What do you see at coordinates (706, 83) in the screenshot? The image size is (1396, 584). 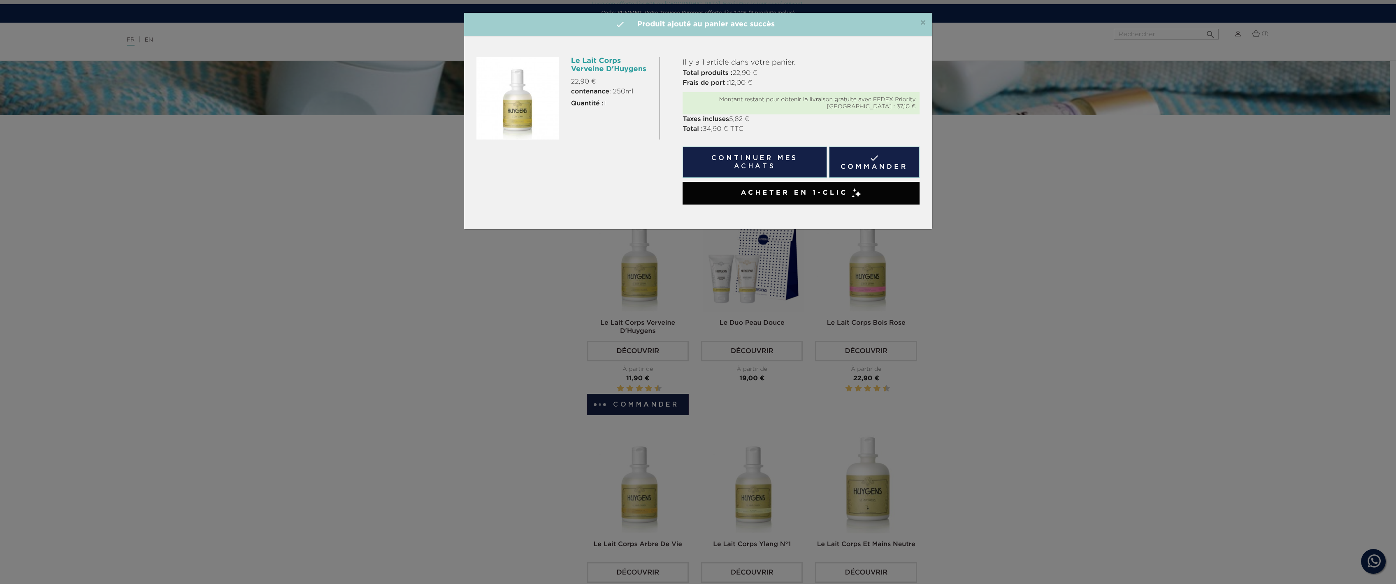 I see `strong: Frais de port :` at bounding box center [706, 83].